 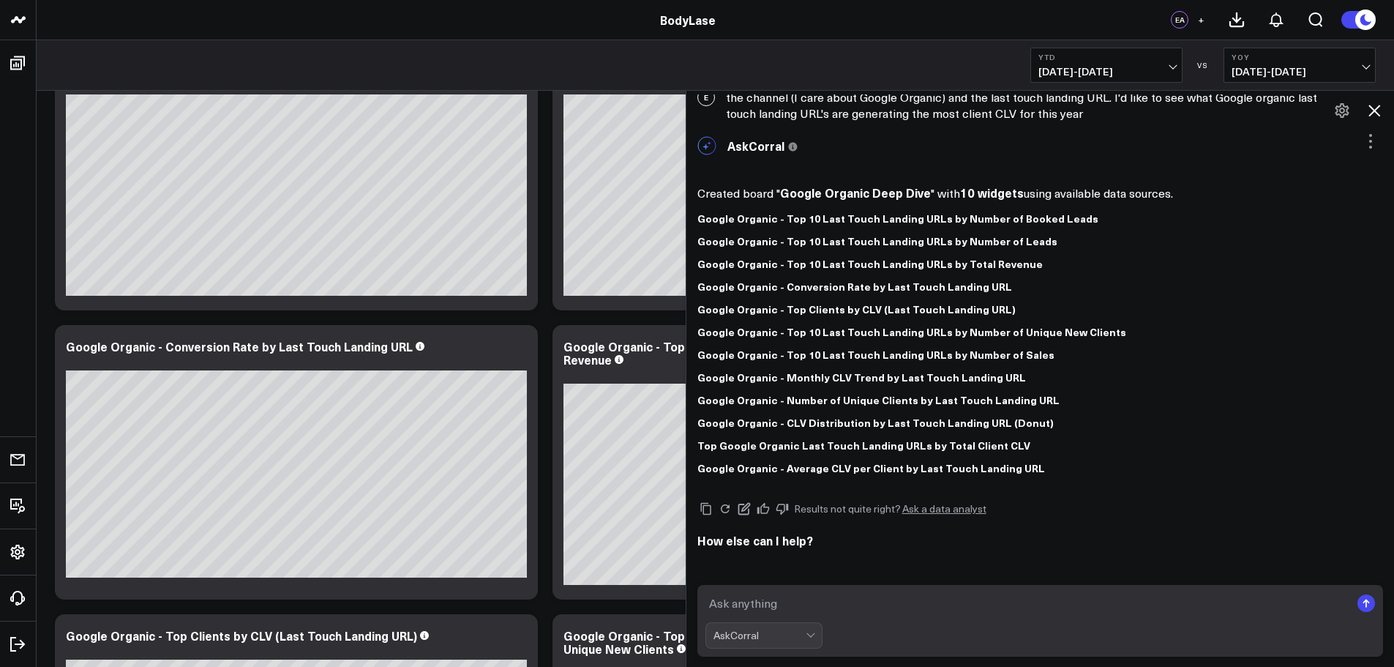 What do you see at coordinates (871, 468) in the screenshot?
I see `b: Google Organic - Average CLV per Client by Last Touch Landing URL` at bounding box center [871, 468].